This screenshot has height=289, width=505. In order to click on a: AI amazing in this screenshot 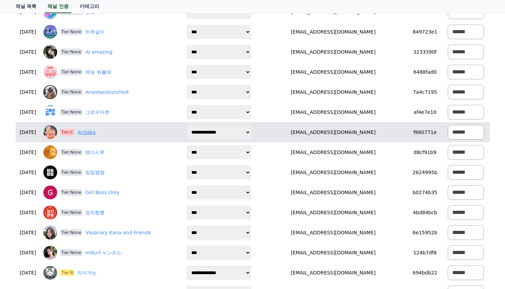, I will do `click(99, 52)`.